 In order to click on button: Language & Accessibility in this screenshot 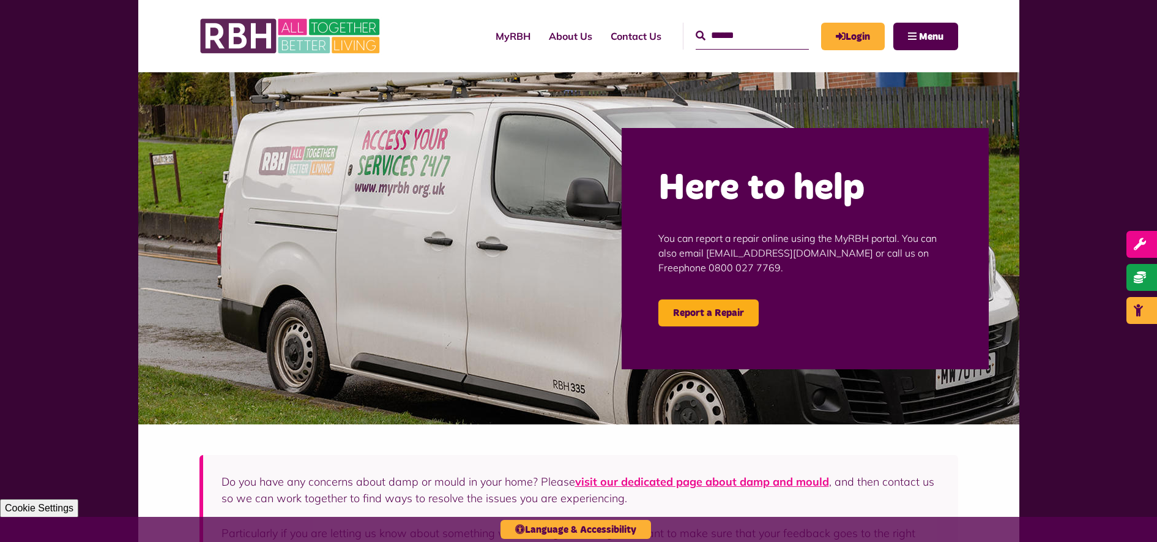, I will do `click(576, 529)`.